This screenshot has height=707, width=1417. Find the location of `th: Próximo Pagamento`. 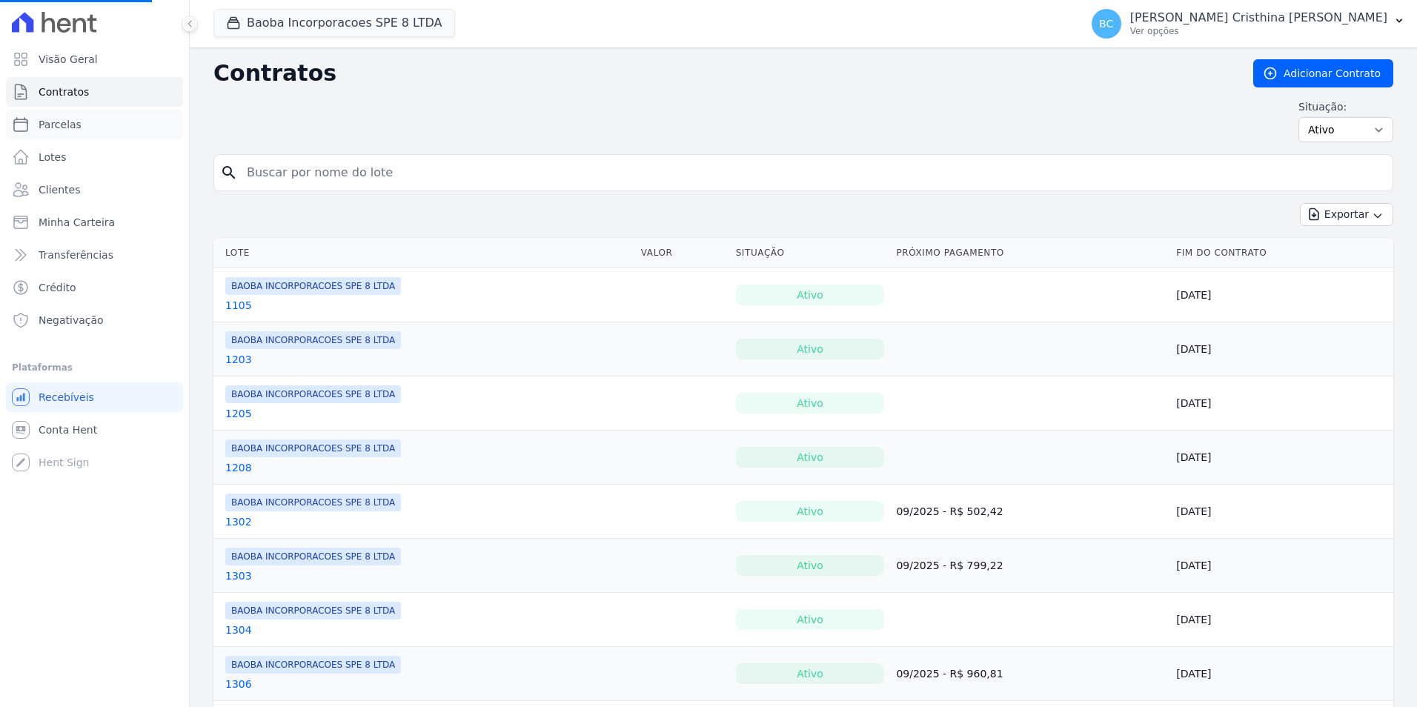

th: Próximo Pagamento is located at coordinates (1030, 253).